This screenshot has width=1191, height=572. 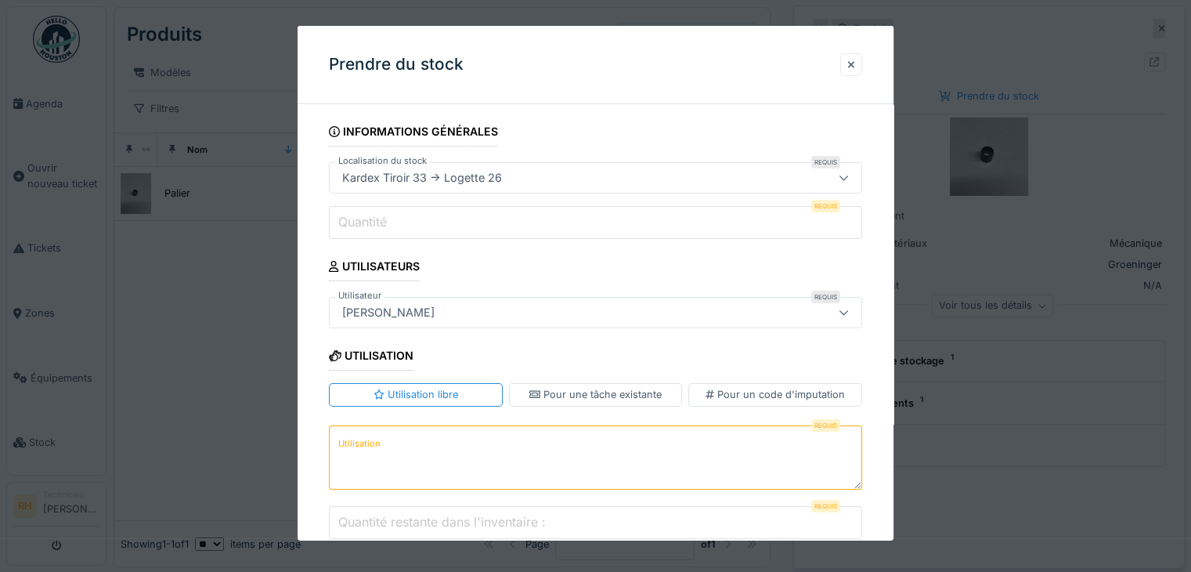 I want to click on label: Localisation du stock, so click(x=382, y=160).